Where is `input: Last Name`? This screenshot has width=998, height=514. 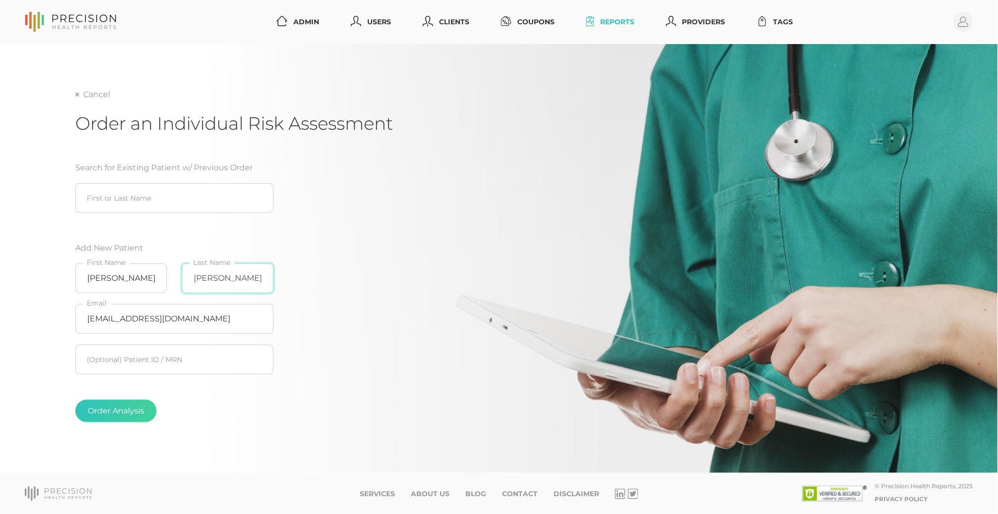 input: Last Name is located at coordinates (227, 278).